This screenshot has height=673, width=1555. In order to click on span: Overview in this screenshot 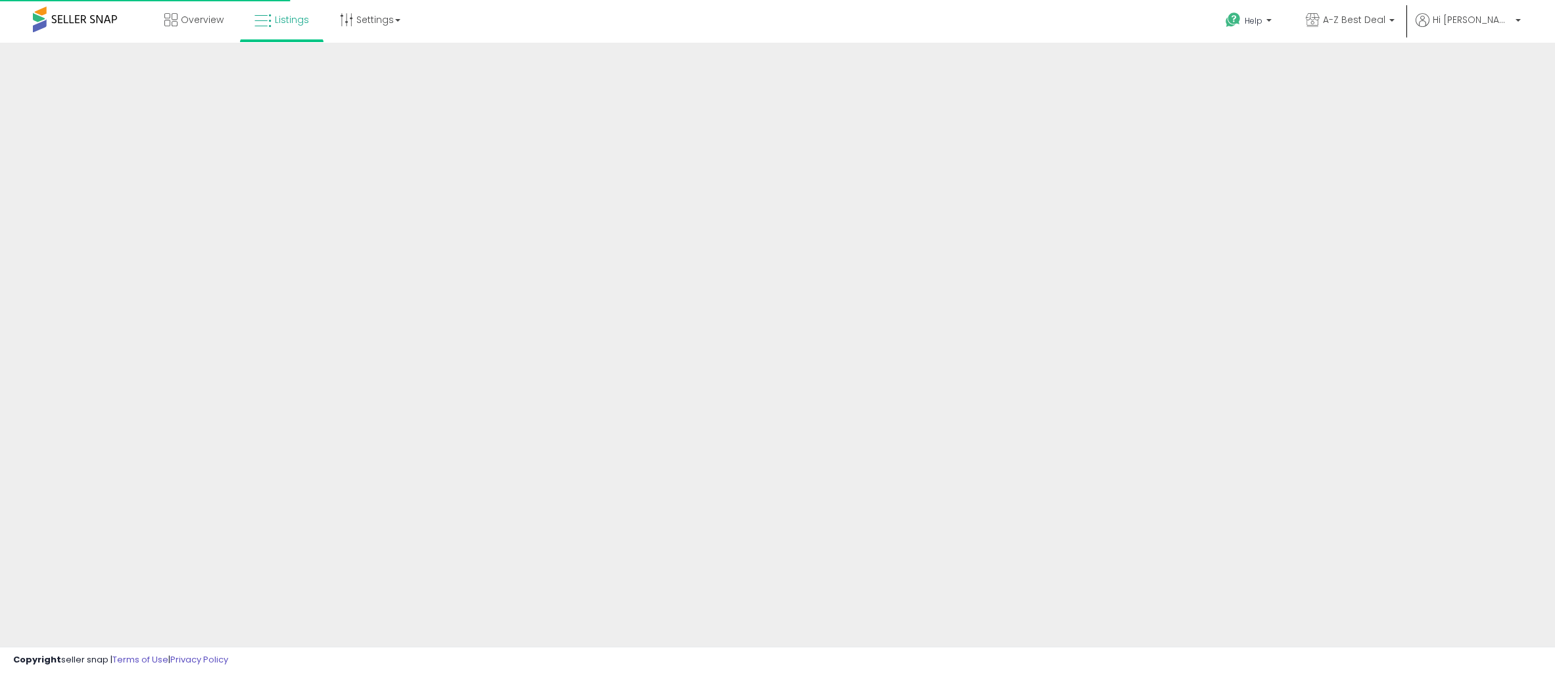, I will do `click(202, 20)`.